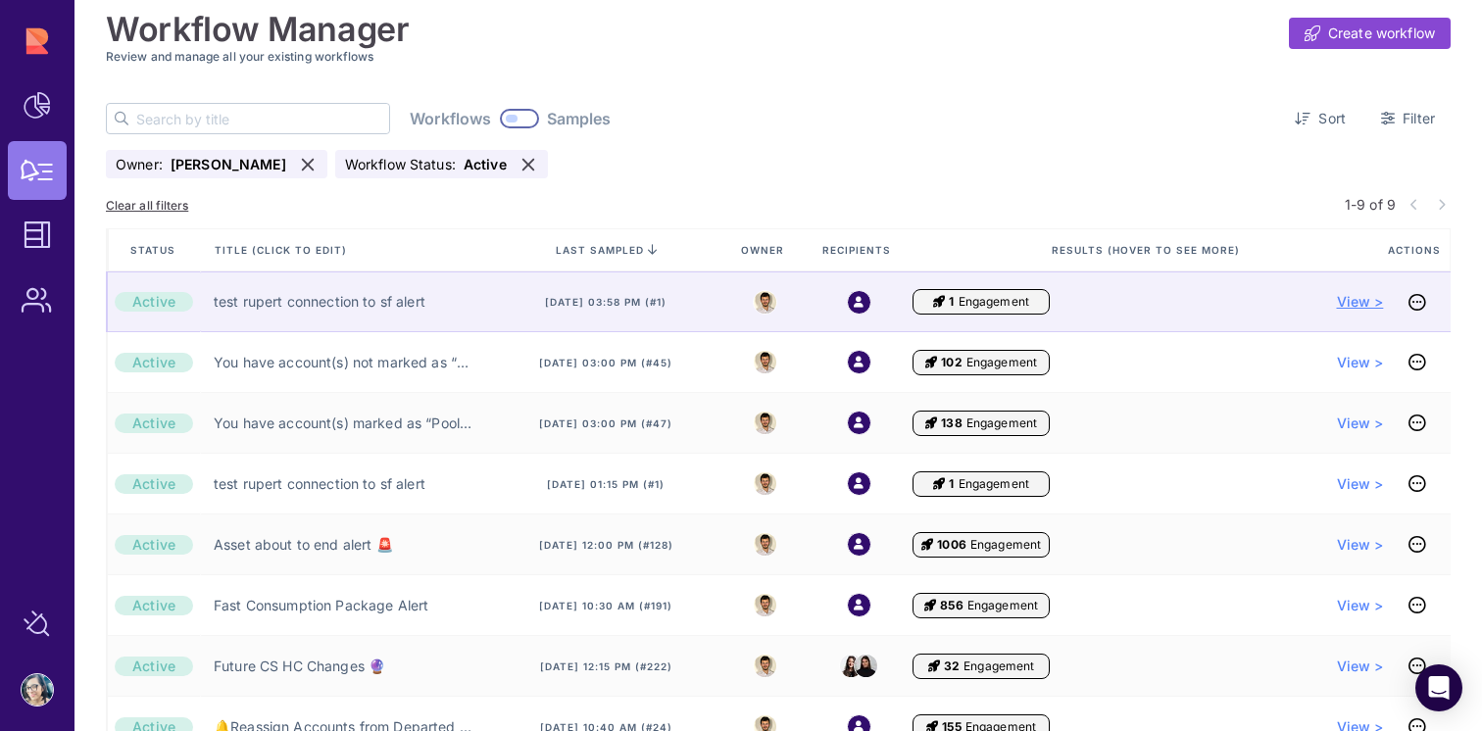  I want to click on span: Clear all filters, so click(147, 205).